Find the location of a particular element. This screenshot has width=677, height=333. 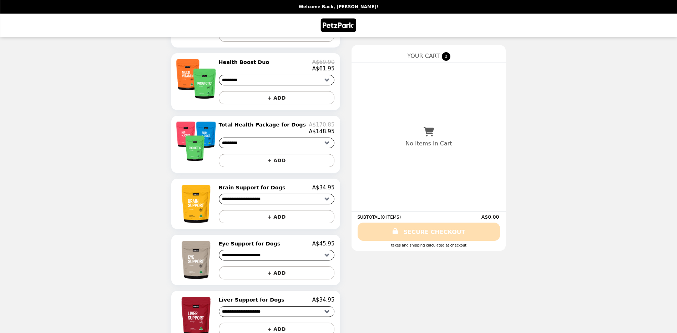

p: A$148.95 is located at coordinates (321, 131).